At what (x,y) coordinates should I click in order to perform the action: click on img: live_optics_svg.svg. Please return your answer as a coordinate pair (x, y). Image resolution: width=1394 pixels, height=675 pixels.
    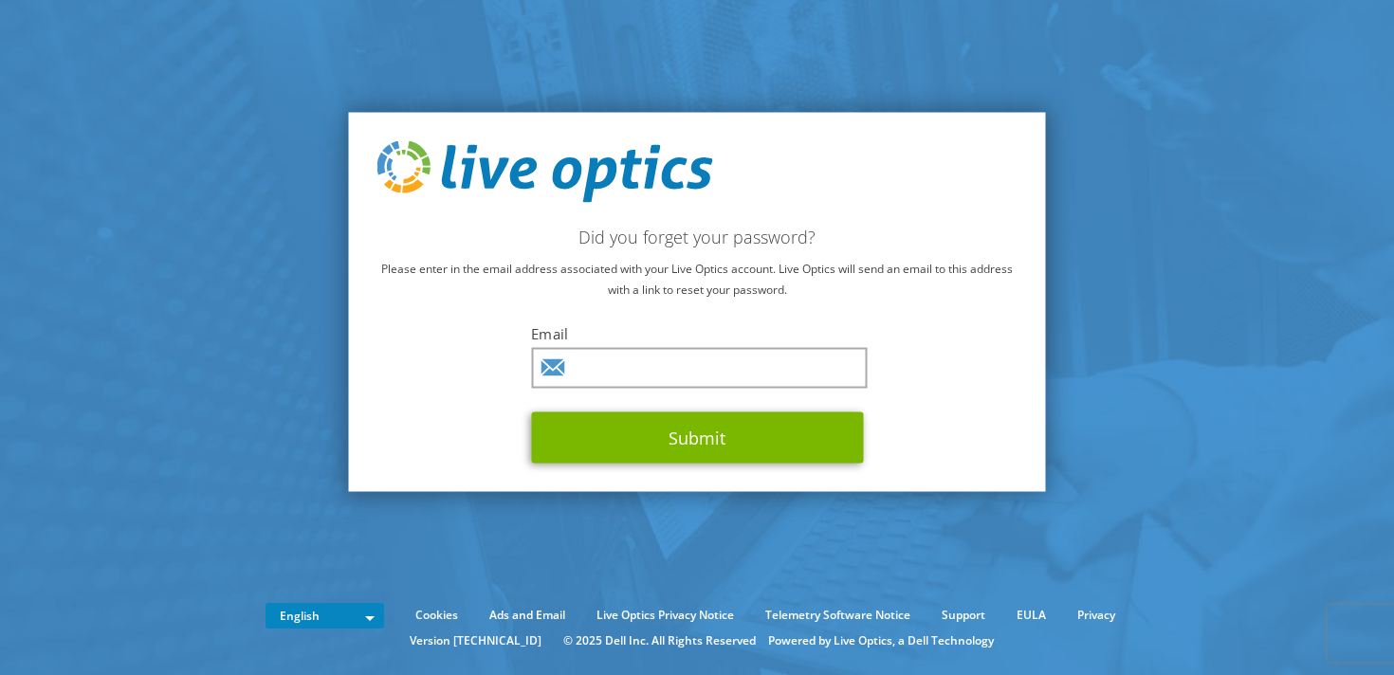
    Looking at the image, I should click on (545, 172).